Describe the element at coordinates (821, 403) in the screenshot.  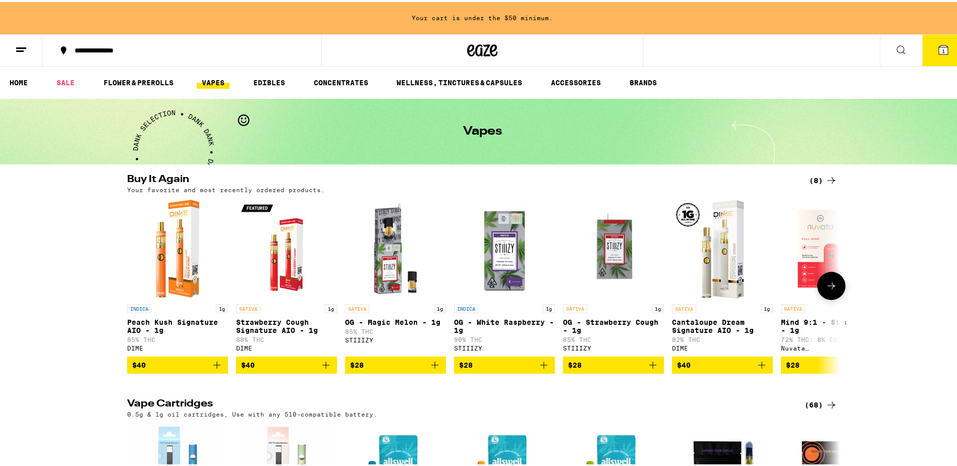
I see `a: (68)` at that location.